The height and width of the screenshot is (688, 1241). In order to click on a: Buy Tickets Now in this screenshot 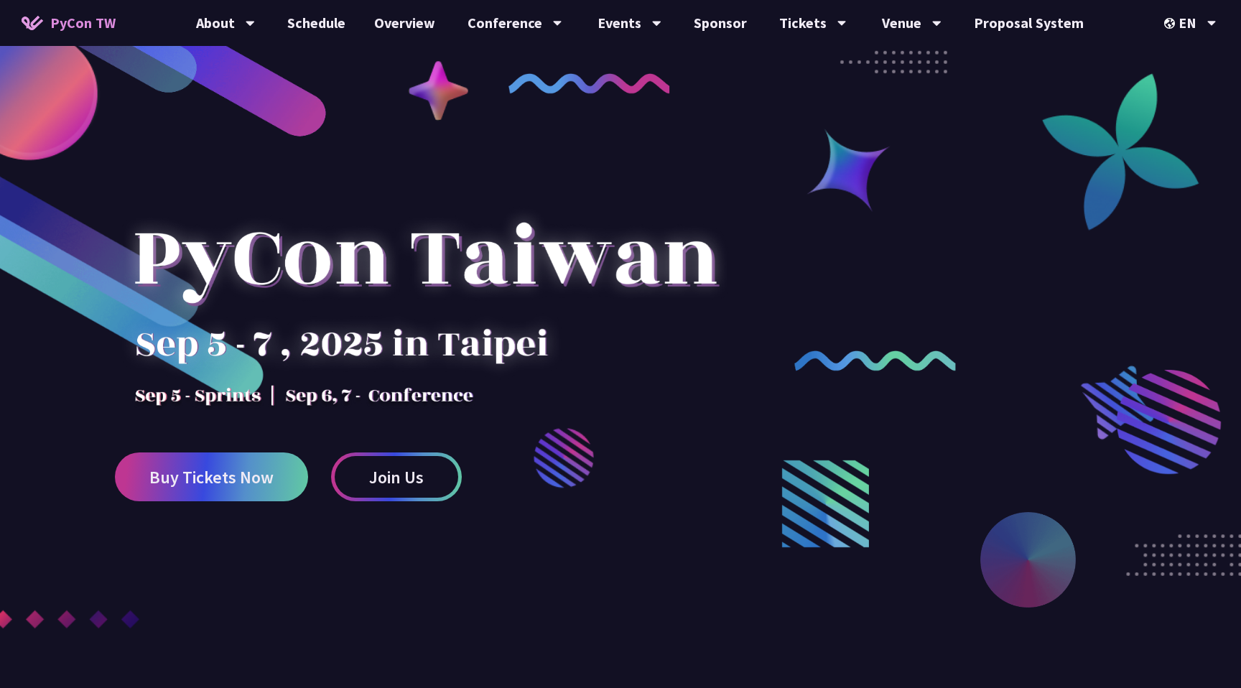, I will do `click(211, 477)`.